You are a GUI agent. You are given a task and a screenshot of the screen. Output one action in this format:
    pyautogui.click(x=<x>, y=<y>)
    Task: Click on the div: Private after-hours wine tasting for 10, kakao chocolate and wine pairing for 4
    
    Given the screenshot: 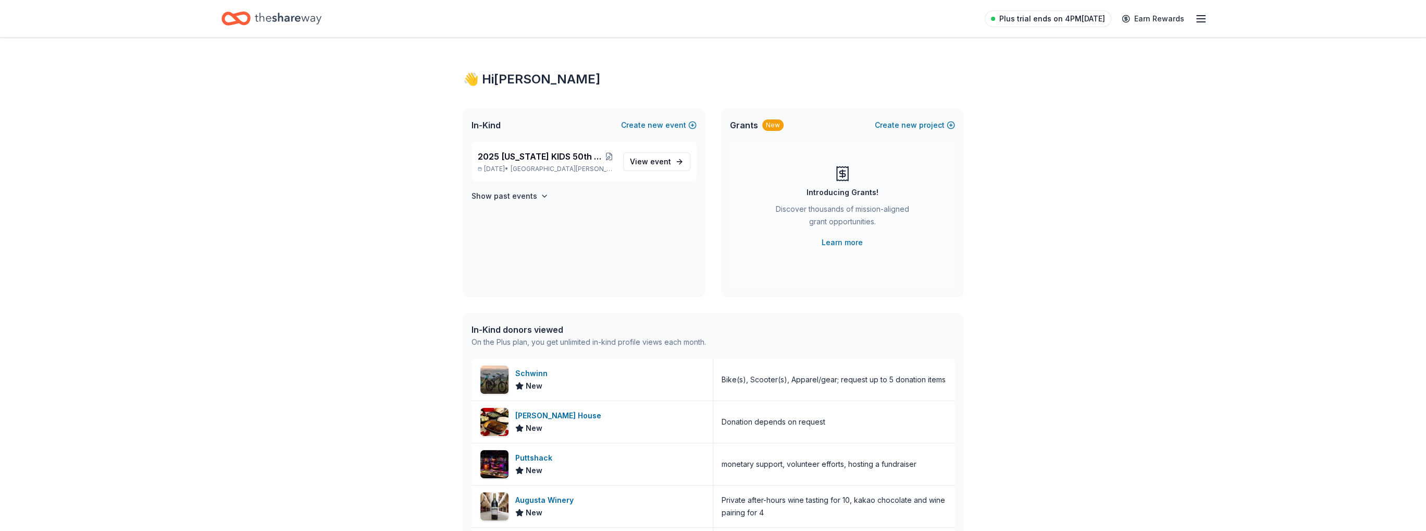 What is the action you would take?
    pyautogui.click(x=834, y=506)
    